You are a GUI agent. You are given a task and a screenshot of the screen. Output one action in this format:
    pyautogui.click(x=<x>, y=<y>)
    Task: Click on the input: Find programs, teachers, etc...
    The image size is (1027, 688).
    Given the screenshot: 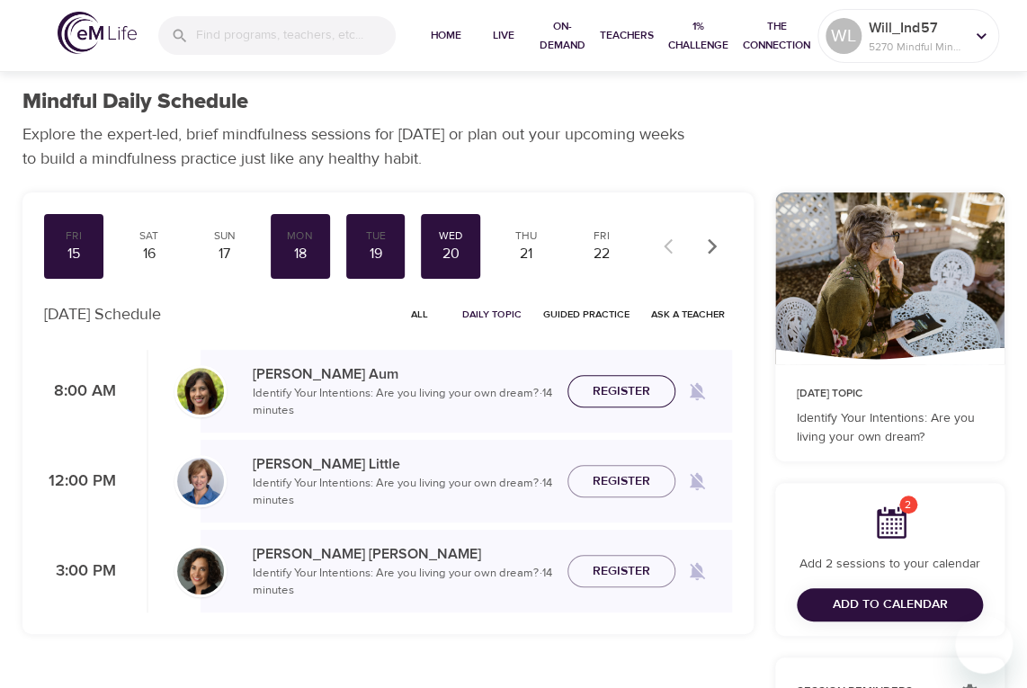 What is the action you would take?
    pyautogui.click(x=296, y=35)
    